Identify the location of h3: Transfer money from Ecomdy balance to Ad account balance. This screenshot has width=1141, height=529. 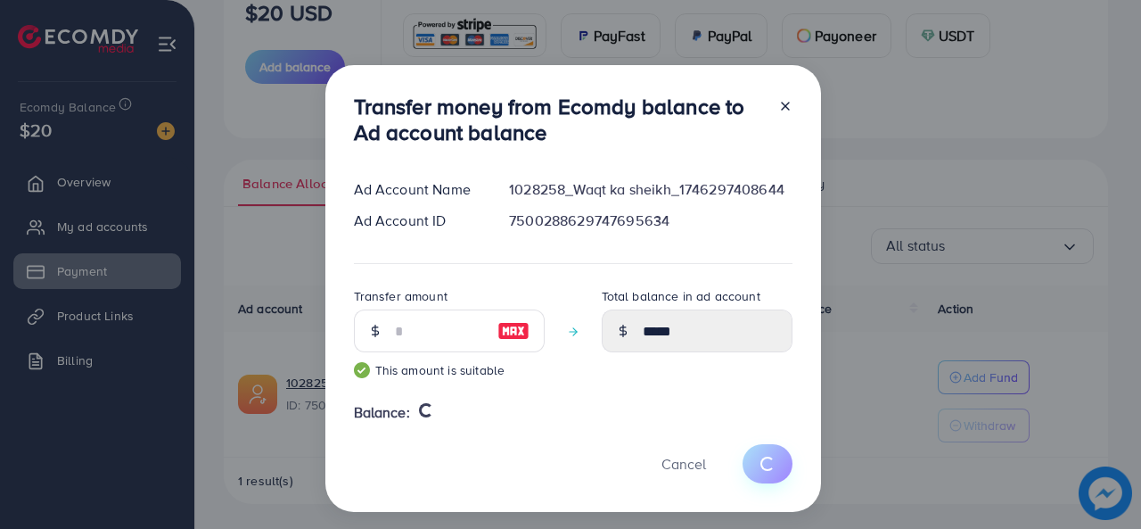
(559, 119).